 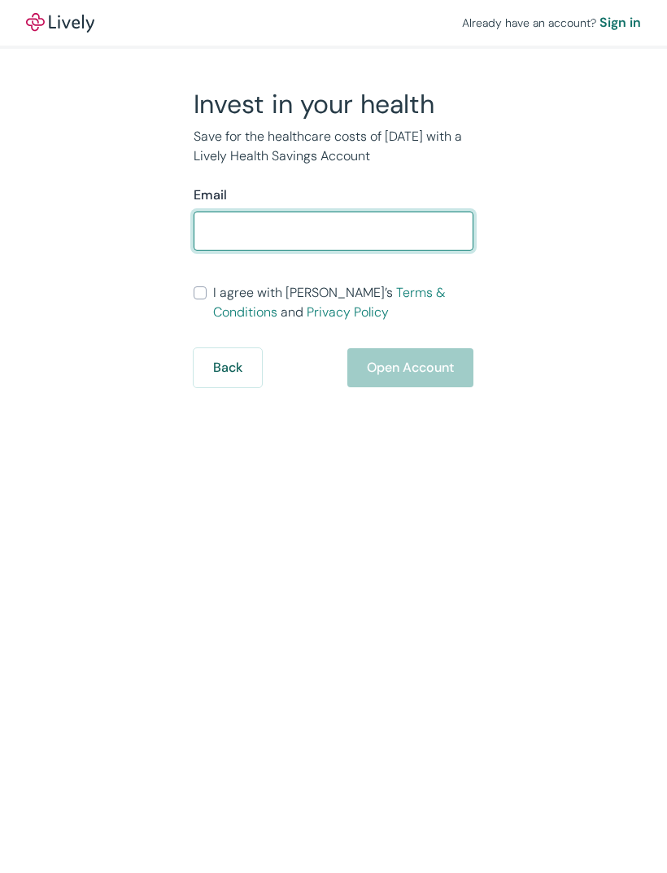 What do you see at coordinates (620, 23) in the screenshot?
I see `a: Sign in` at bounding box center [620, 23].